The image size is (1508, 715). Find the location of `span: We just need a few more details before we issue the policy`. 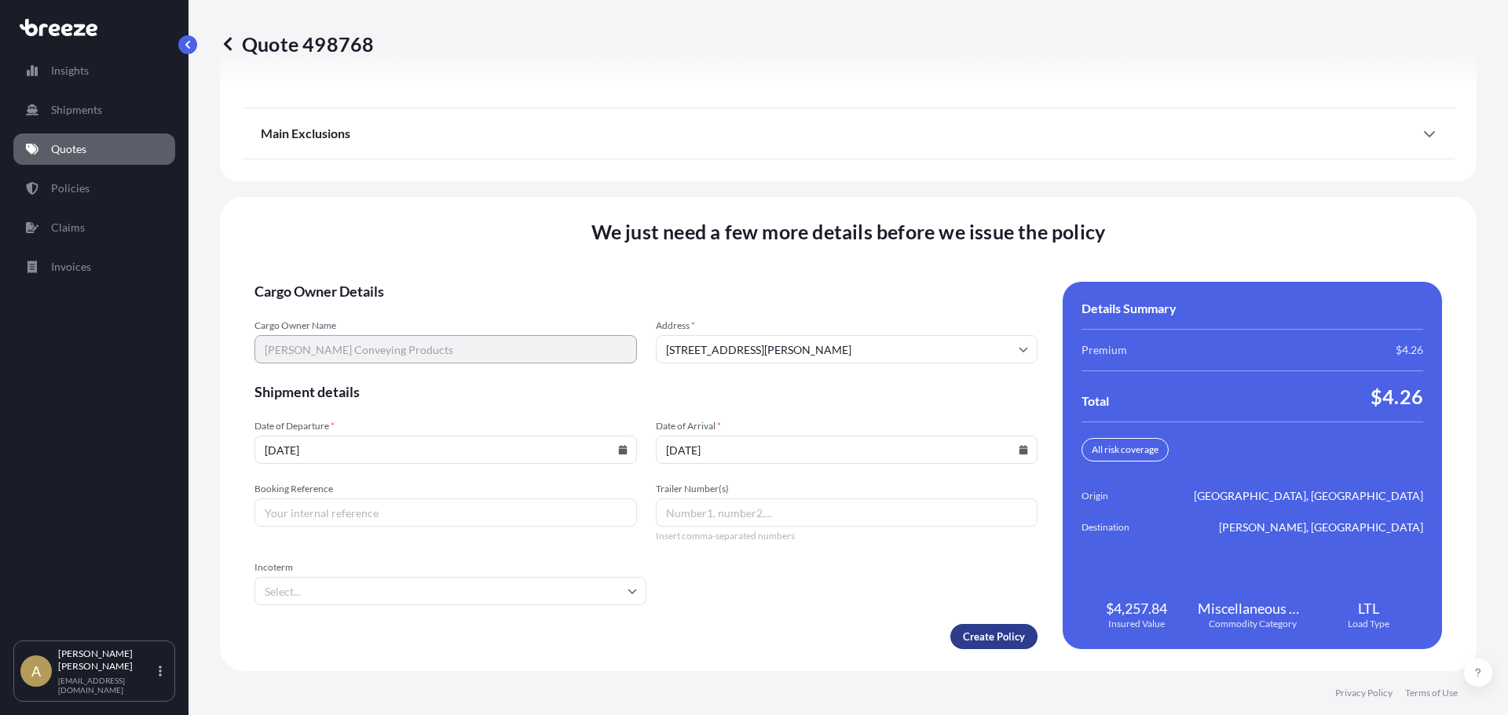

span: We just need a few more details before we issue the policy is located at coordinates (848, 232).